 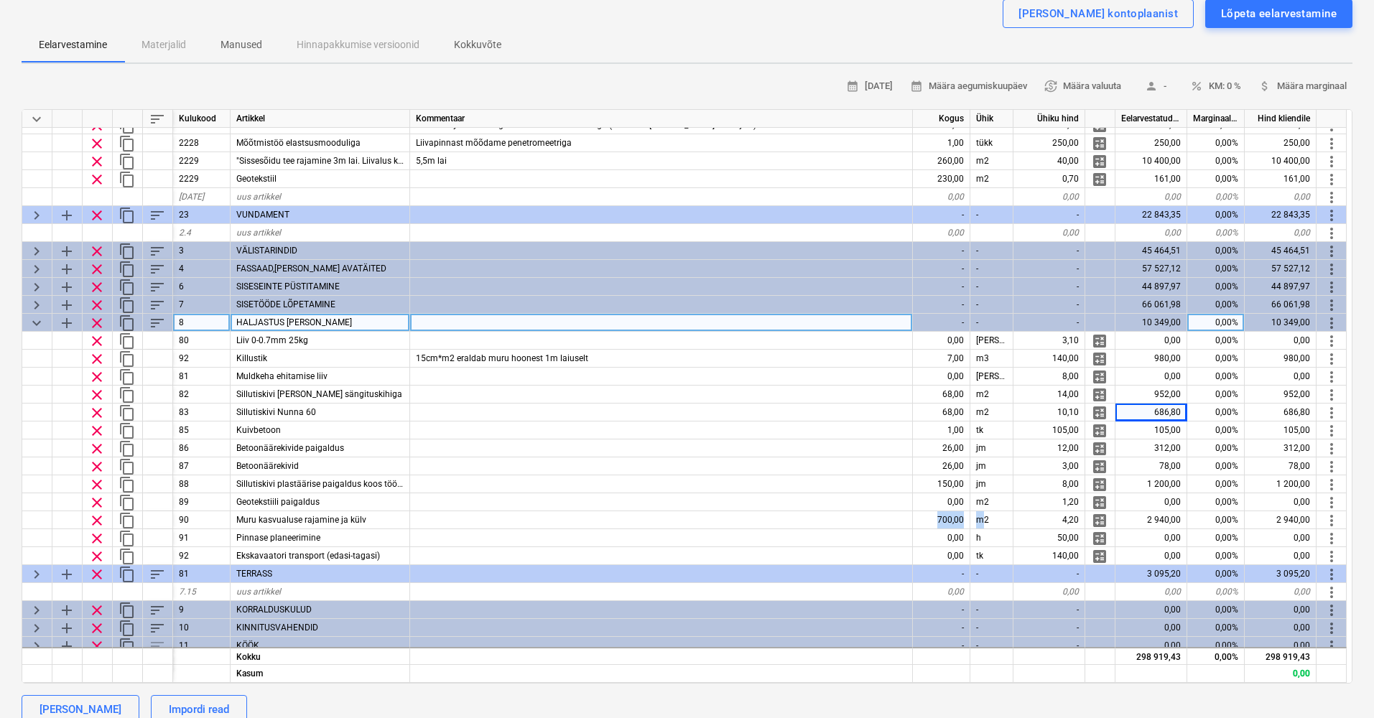 What do you see at coordinates (1050, 448) in the screenshot?
I see `div: 12,00` at bounding box center [1050, 448].